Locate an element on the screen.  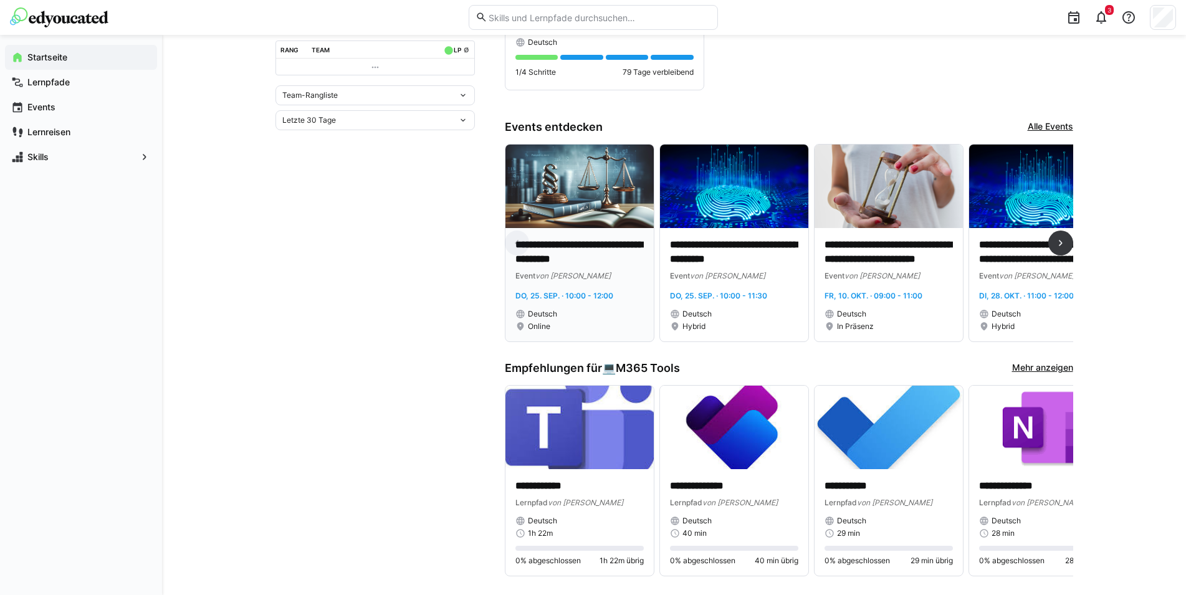
span: Online is located at coordinates (539, 327).